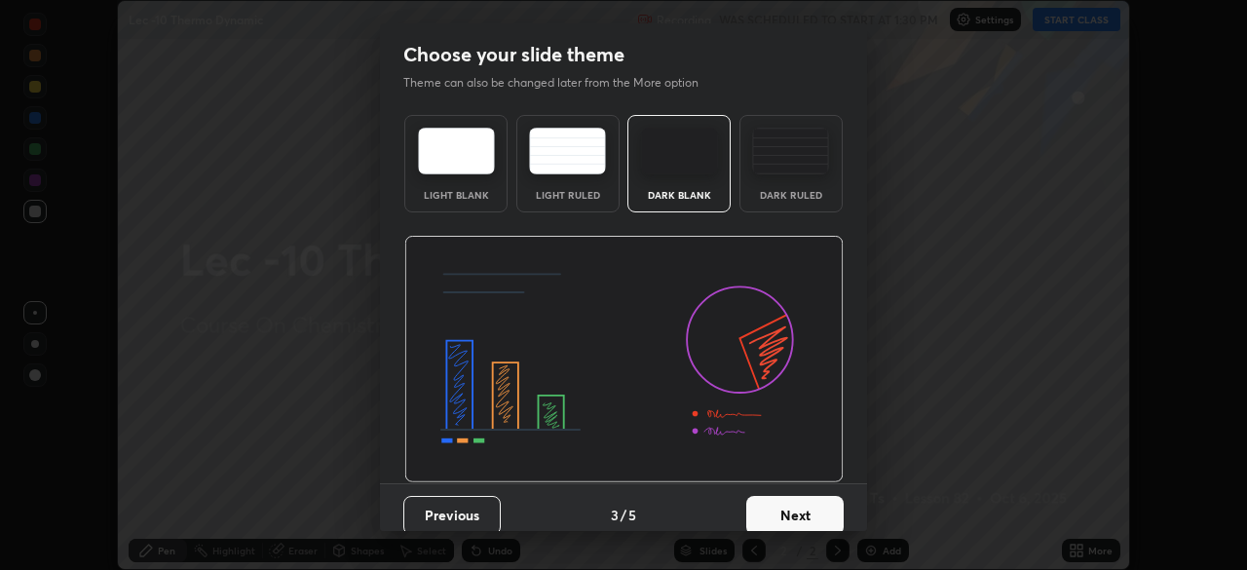  What do you see at coordinates (452, 515) in the screenshot?
I see `button: Previous` at bounding box center [452, 515].